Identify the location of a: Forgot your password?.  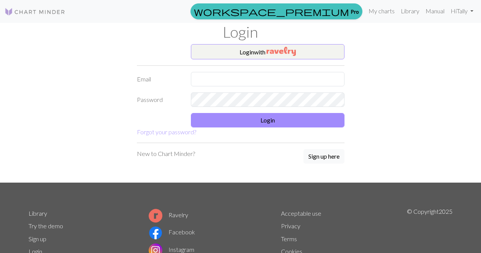
(167, 132).